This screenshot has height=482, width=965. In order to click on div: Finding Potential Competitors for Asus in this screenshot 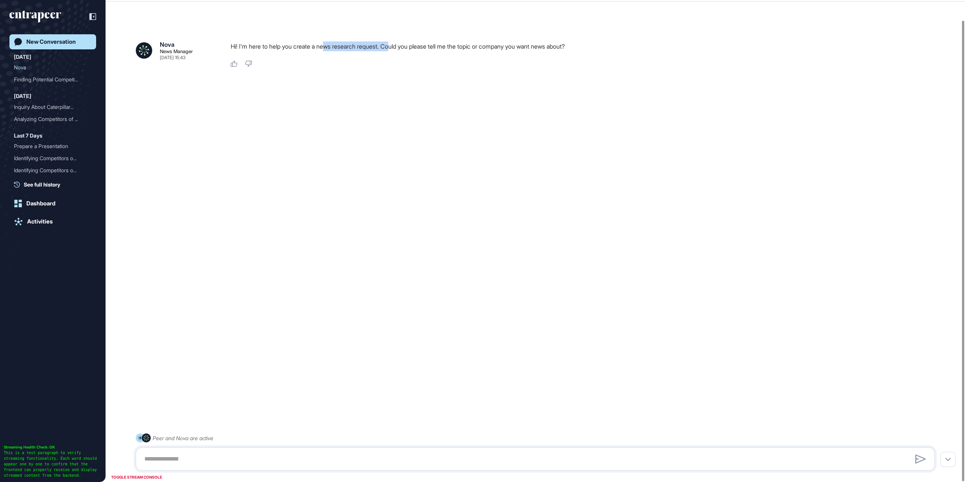, I will do `click(53, 80)`.